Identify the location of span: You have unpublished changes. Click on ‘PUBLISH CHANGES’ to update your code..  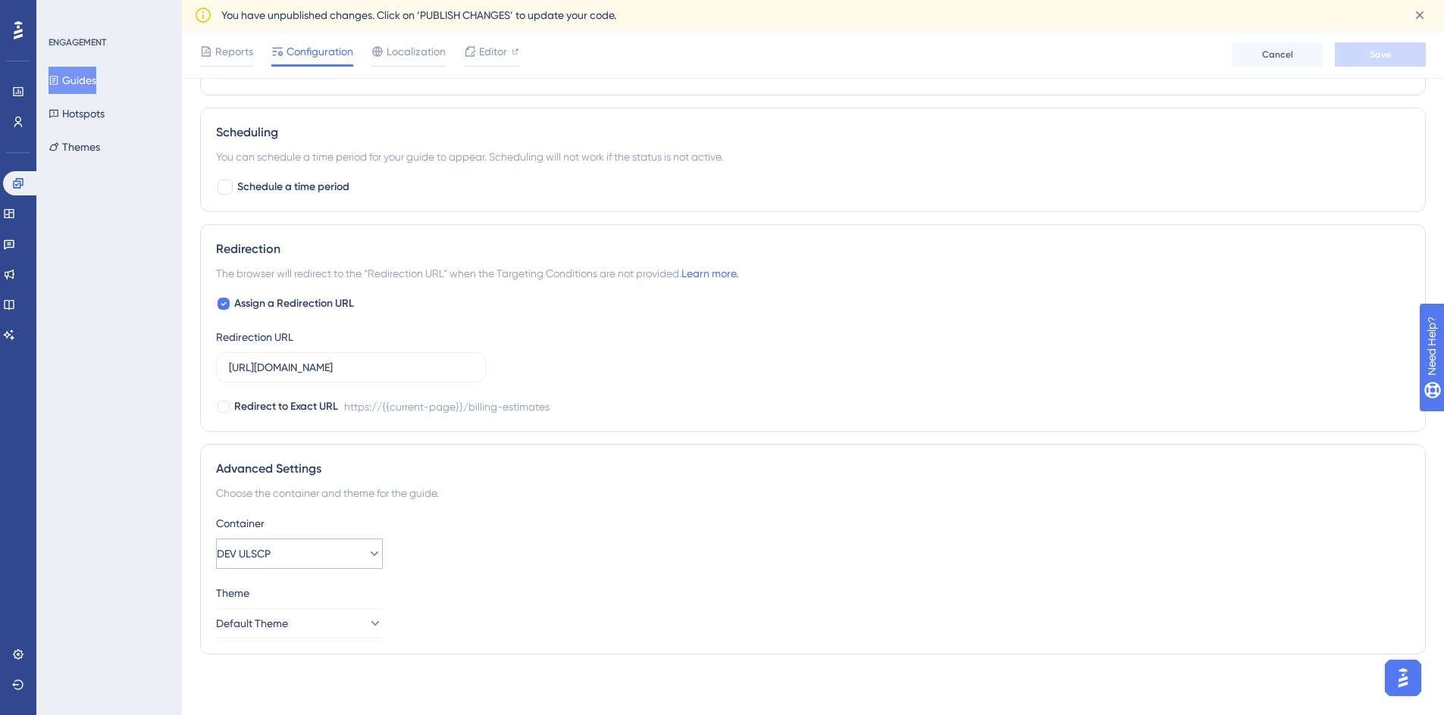
(418, 15).